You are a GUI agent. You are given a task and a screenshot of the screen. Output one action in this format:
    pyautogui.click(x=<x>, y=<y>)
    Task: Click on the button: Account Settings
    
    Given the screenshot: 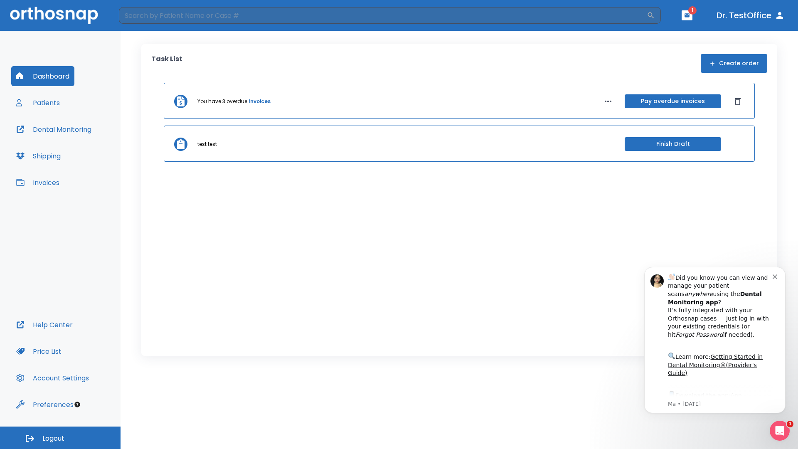 What is the action you would take?
    pyautogui.click(x=52, y=378)
    